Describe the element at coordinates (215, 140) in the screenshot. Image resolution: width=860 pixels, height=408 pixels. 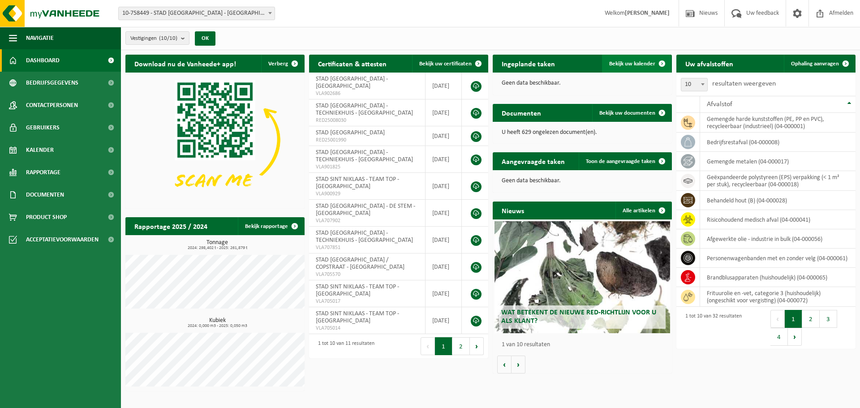
I see `img: Download de VHEPlus App` at that location.